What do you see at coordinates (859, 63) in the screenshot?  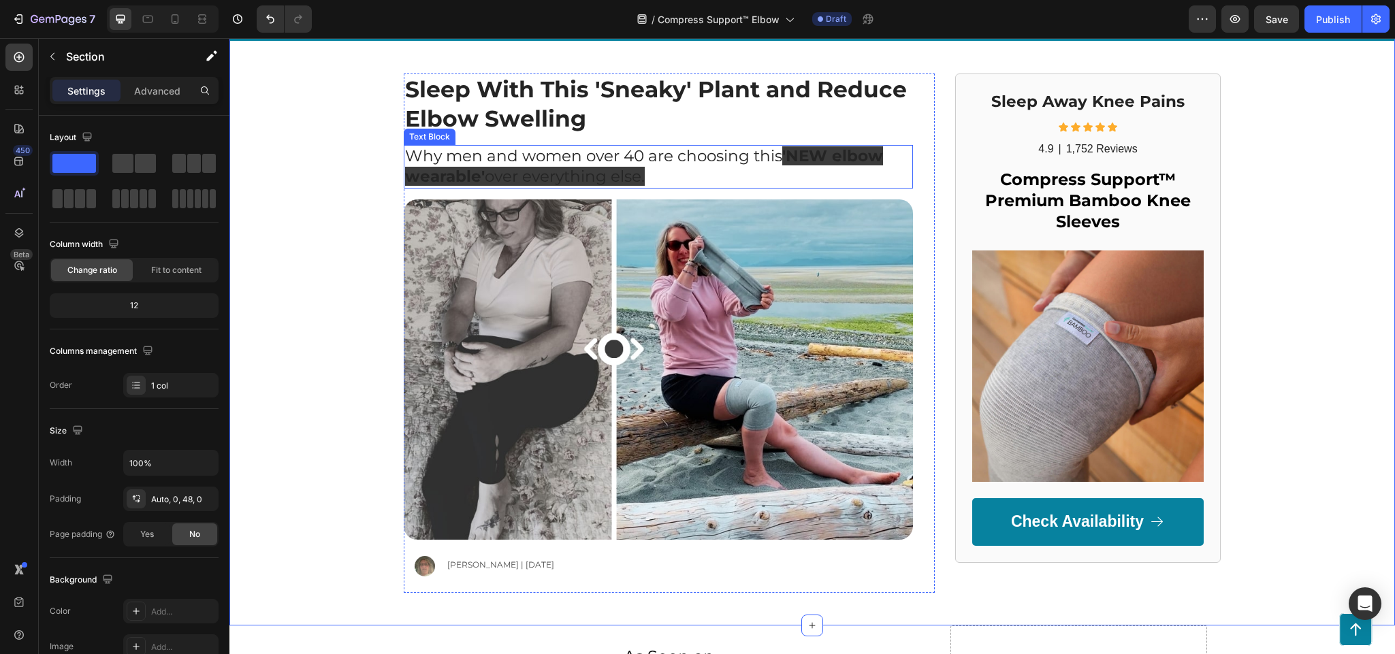 I see `strong: Sleep Away Knee Pains` at bounding box center [859, 63].